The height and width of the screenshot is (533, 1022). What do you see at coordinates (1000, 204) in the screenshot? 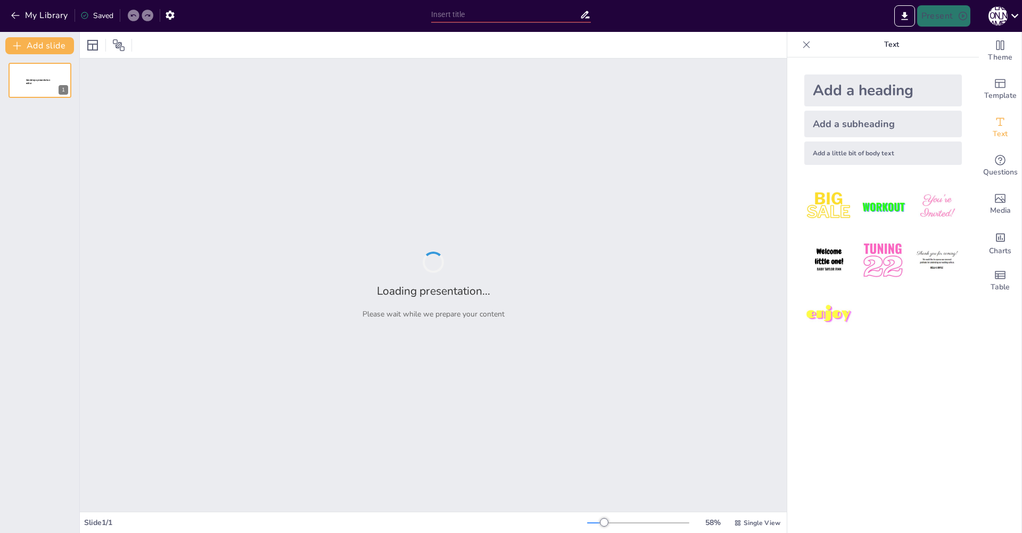
I see `div: Add images, graphics, shapes or video` at bounding box center [1000, 204].